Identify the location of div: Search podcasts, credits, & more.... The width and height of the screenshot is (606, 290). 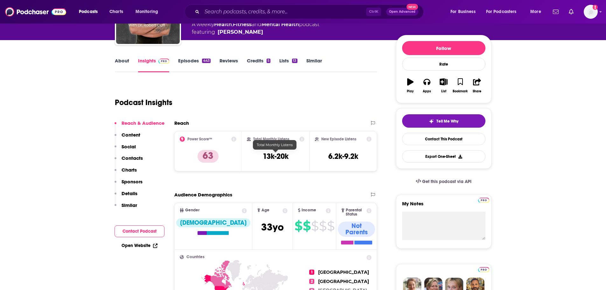
(310, 12).